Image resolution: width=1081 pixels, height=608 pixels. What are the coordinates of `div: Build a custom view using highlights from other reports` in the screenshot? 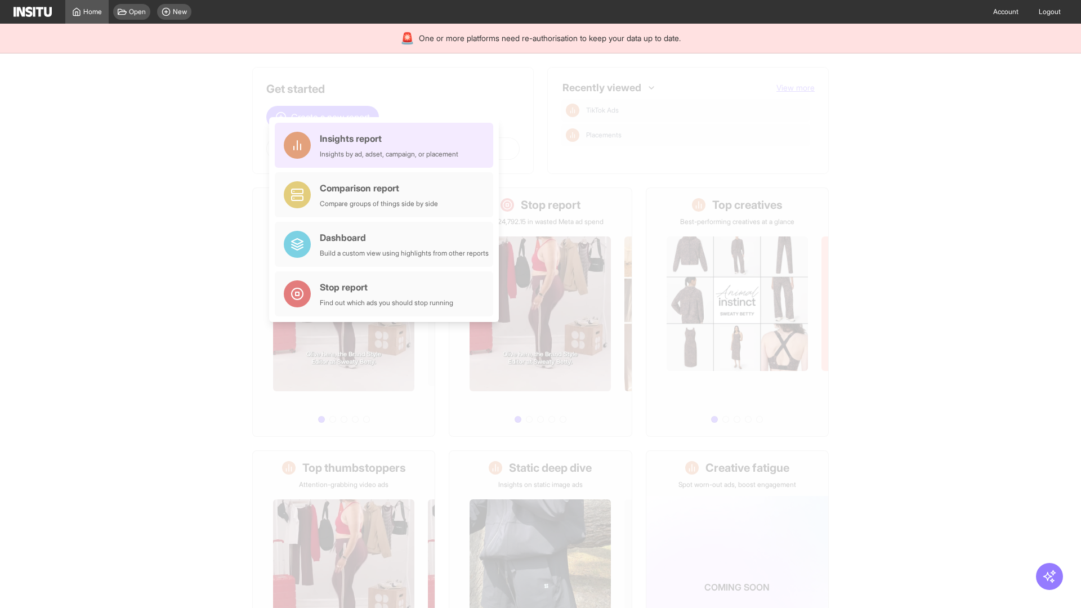 It's located at (404, 253).